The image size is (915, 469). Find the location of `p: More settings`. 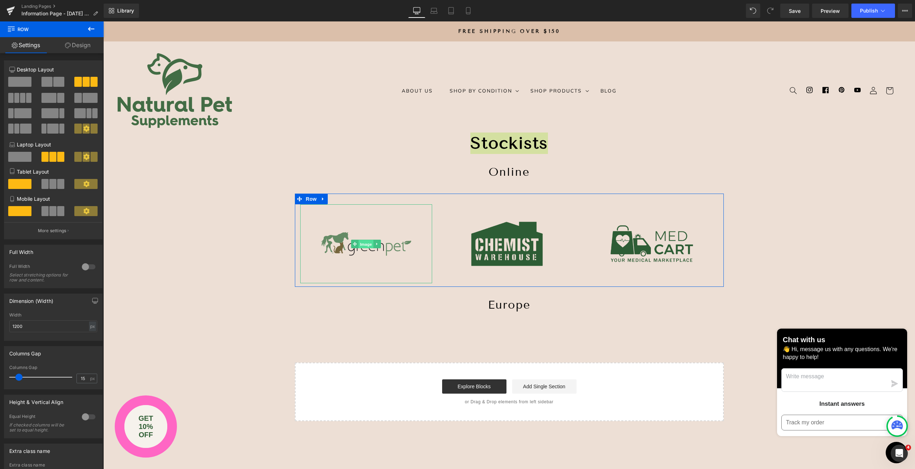

p: More settings is located at coordinates (52, 231).